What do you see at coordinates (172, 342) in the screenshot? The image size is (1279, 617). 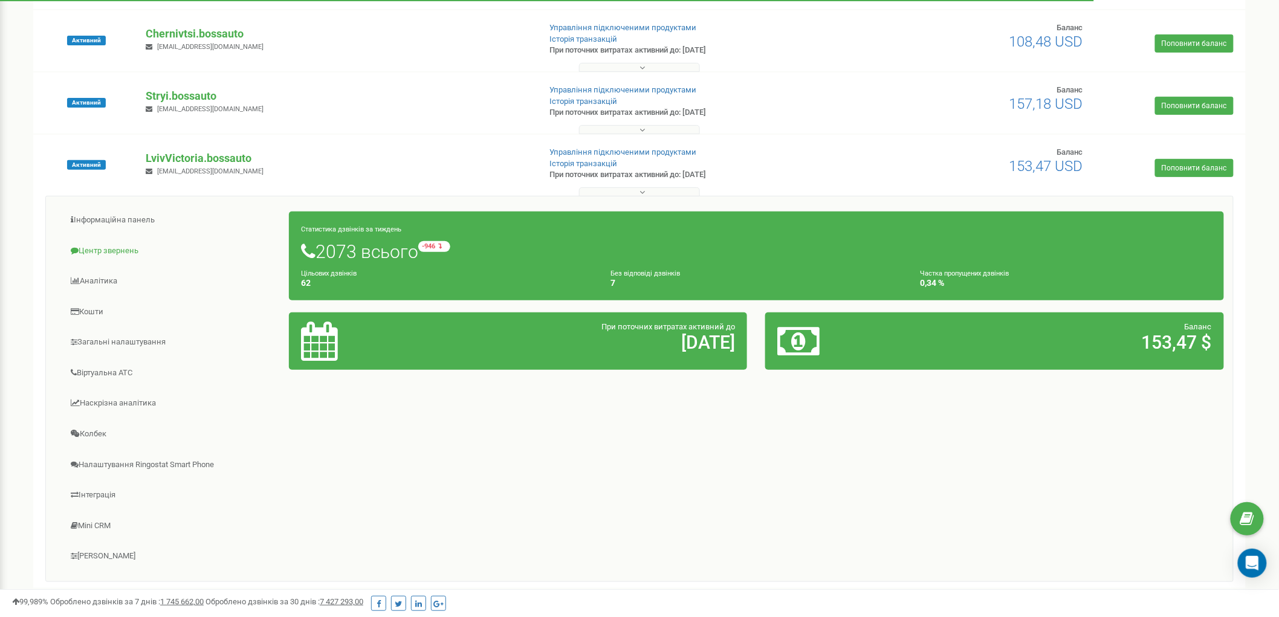 I see `a: Загальні налаштування` at bounding box center [172, 342].